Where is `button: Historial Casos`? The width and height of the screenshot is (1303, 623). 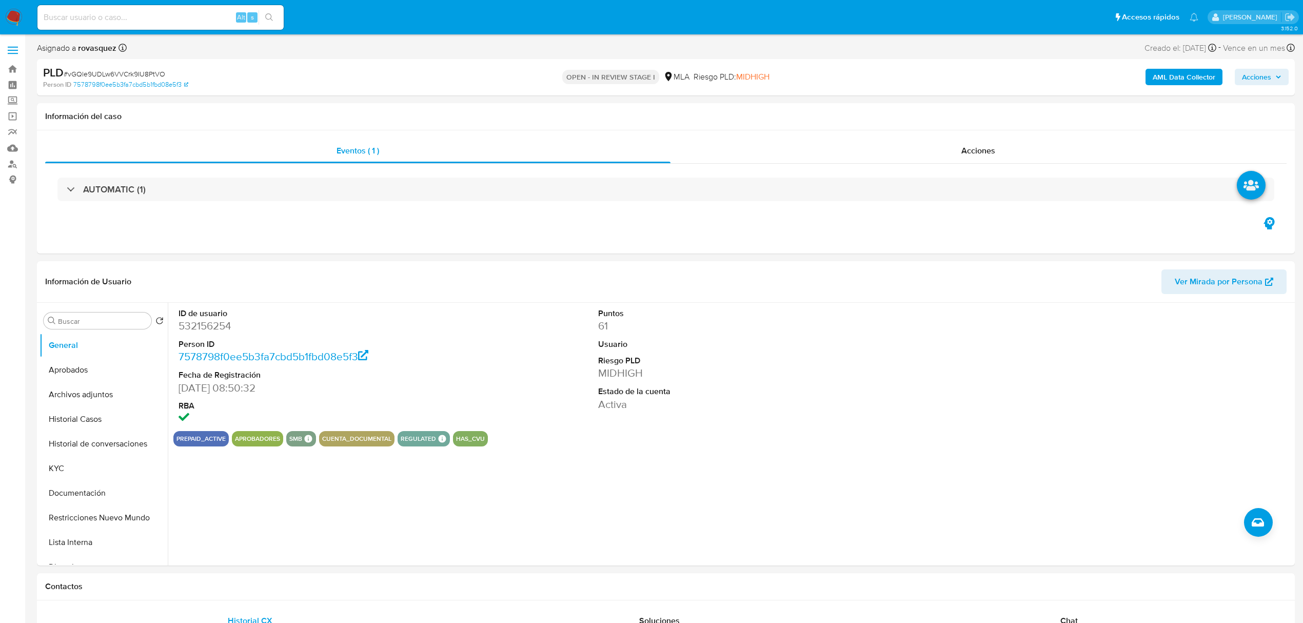 button: Historial Casos is located at coordinates (104, 419).